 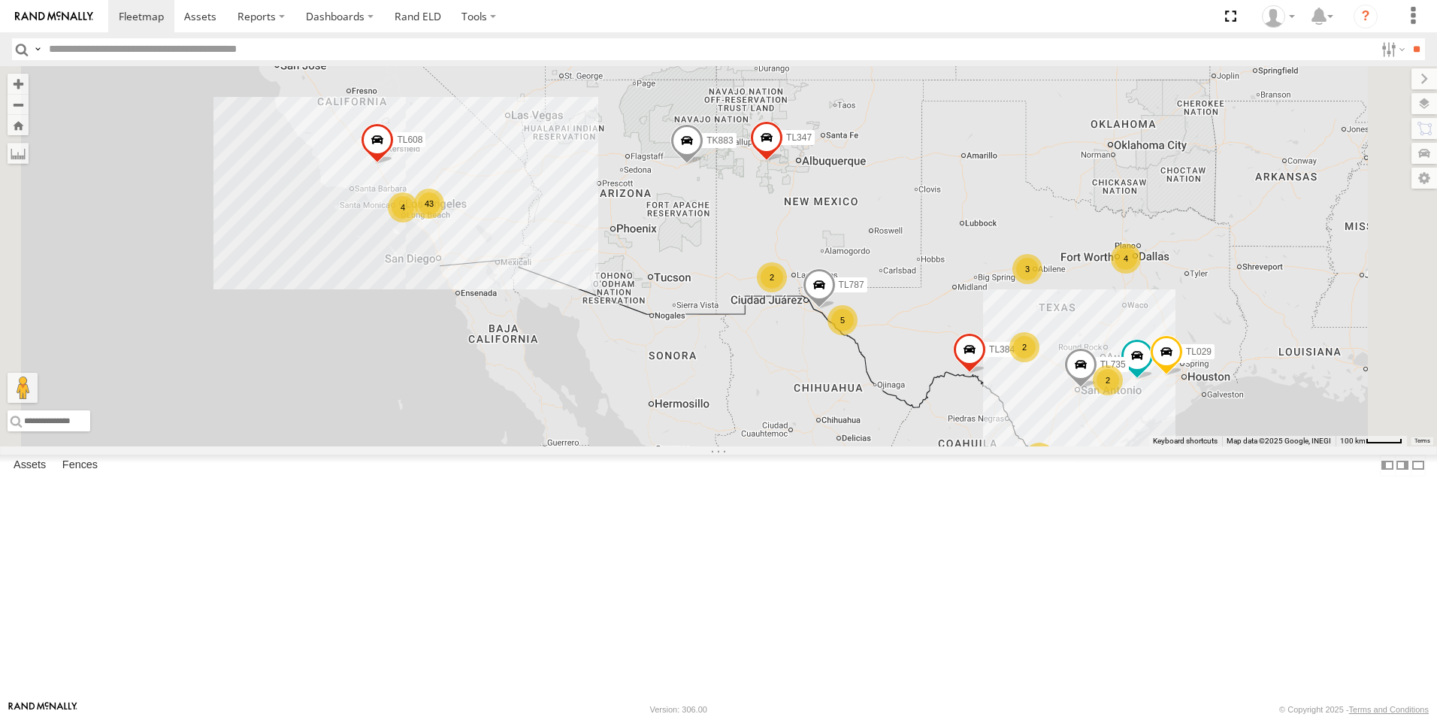 What do you see at coordinates (18, 125) in the screenshot?
I see `button: Zoom Home` at bounding box center [18, 125].